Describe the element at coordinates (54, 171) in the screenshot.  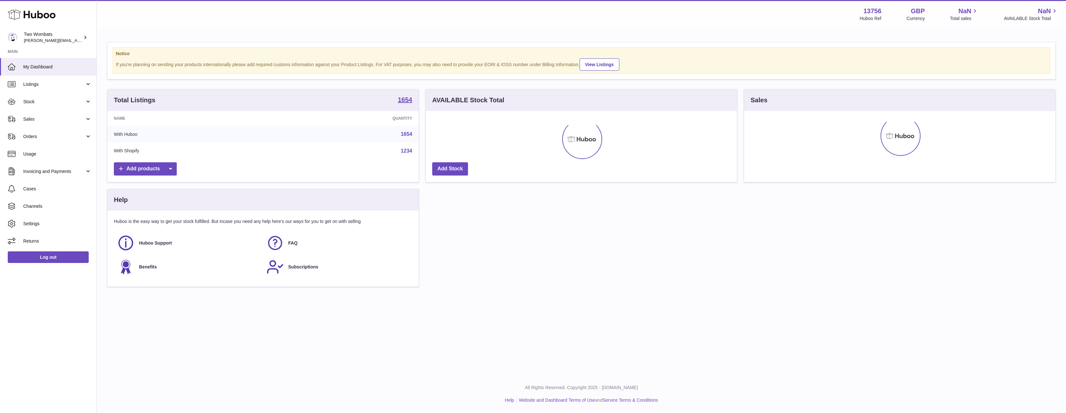
I see `span: Invoicing and Payments` at that location.